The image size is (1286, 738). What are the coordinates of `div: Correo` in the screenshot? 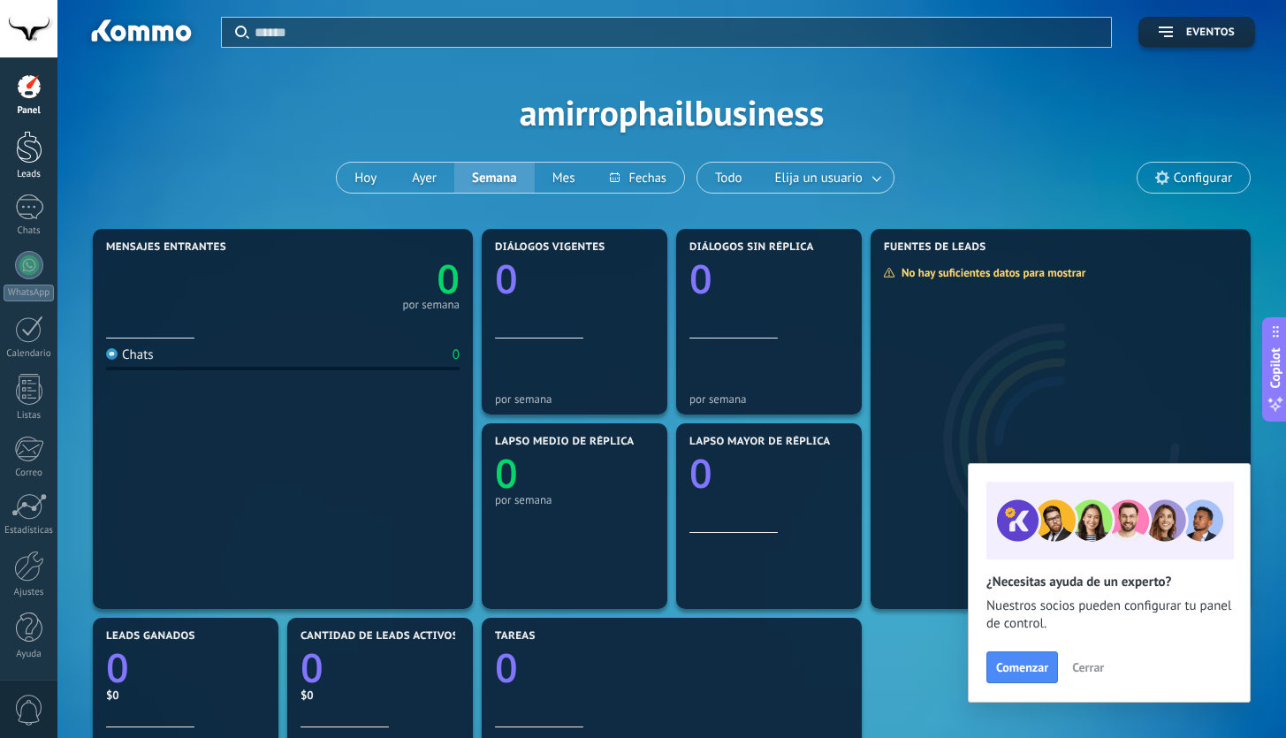 It's located at (29, 473).